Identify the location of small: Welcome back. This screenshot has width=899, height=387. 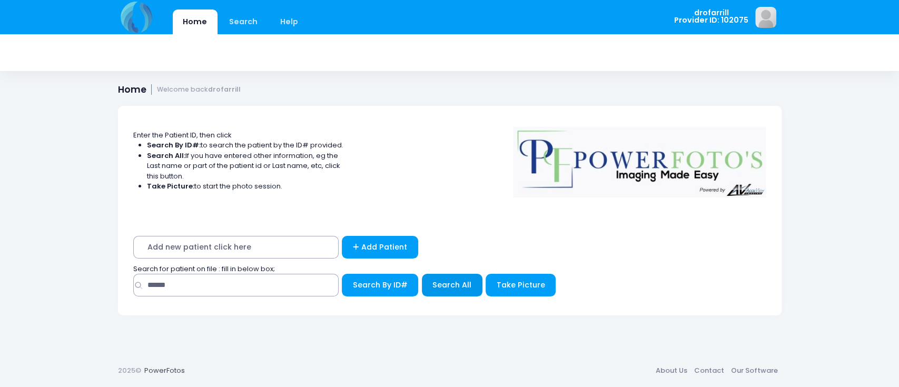
(199, 90).